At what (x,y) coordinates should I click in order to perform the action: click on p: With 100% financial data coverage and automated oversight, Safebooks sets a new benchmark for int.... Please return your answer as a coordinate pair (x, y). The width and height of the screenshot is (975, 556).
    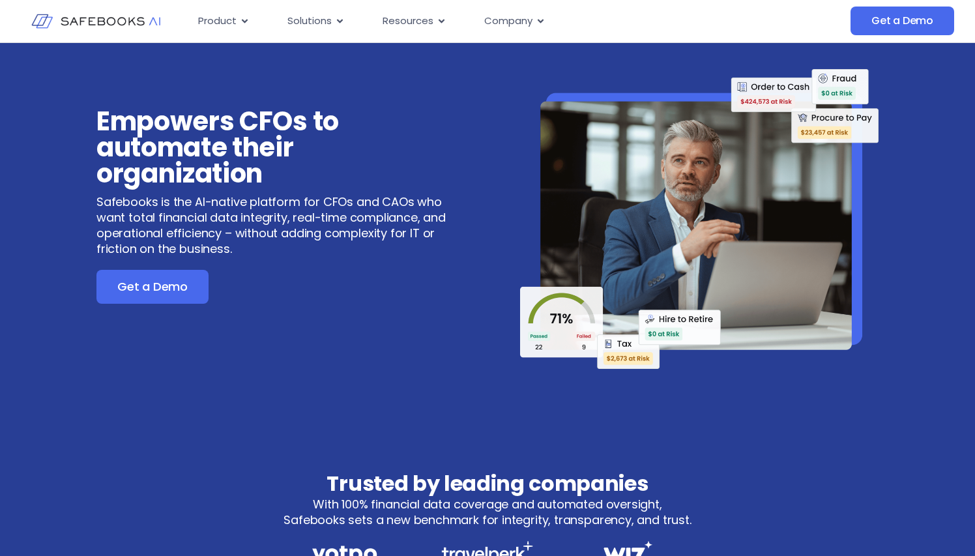
    Looking at the image, I should click on (487, 512).